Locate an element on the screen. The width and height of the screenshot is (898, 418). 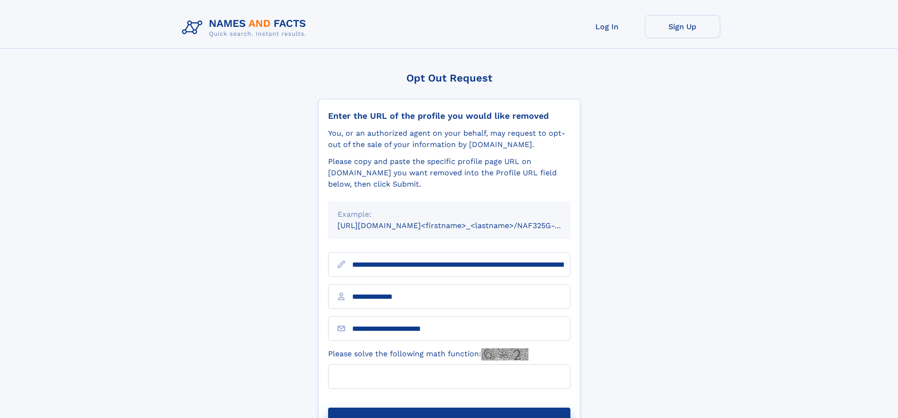
div: Example: is located at coordinates (449, 214).